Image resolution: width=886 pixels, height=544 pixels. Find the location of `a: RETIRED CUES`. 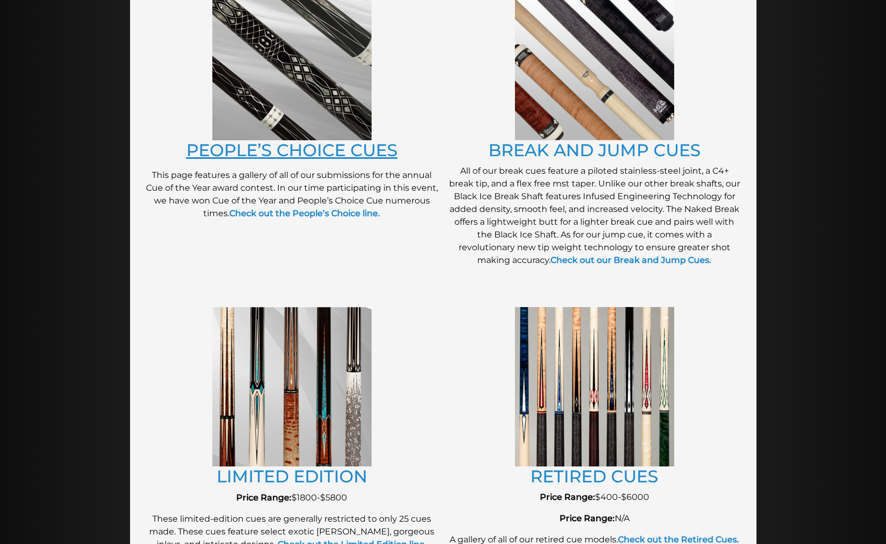

a: RETIRED CUES is located at coordinates (594, 476).